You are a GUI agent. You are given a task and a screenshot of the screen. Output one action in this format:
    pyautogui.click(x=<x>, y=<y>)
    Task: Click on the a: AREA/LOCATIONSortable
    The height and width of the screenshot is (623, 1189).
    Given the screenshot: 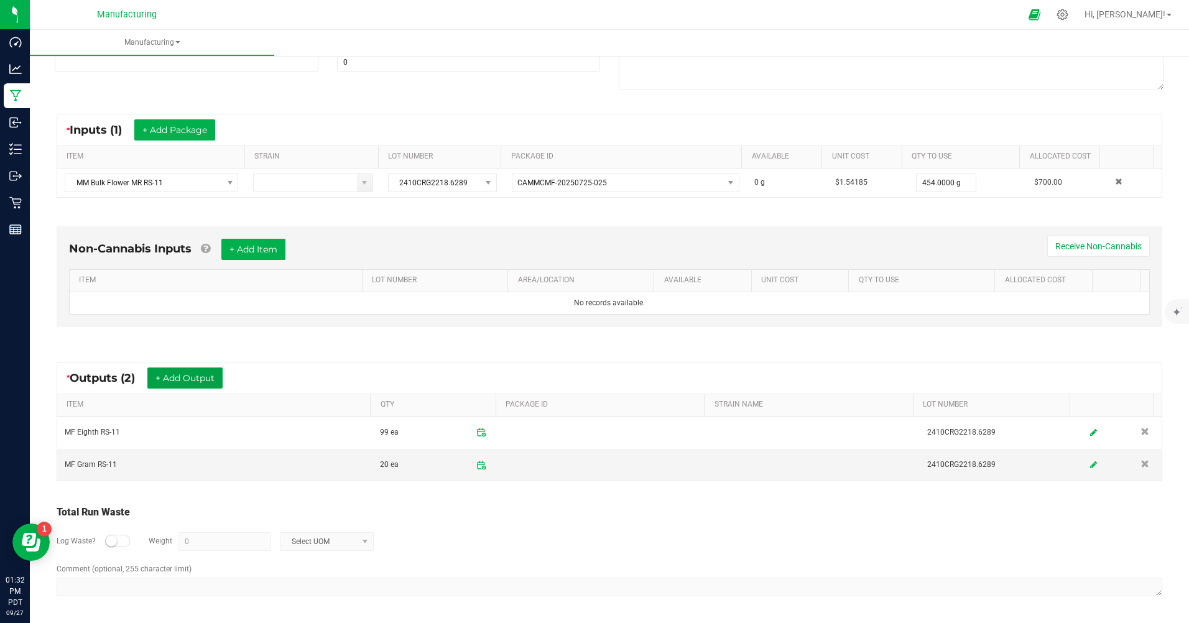 What is the action you would take?
    pyautogui.click(x=583, y=280)
    